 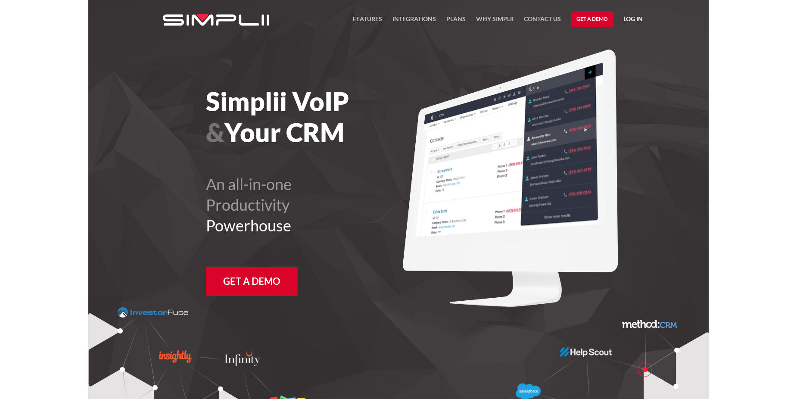 What do you see at coordinates (216, 20) in the screenshot?
I see `img: Simplii` at bounding box center [216, 20].